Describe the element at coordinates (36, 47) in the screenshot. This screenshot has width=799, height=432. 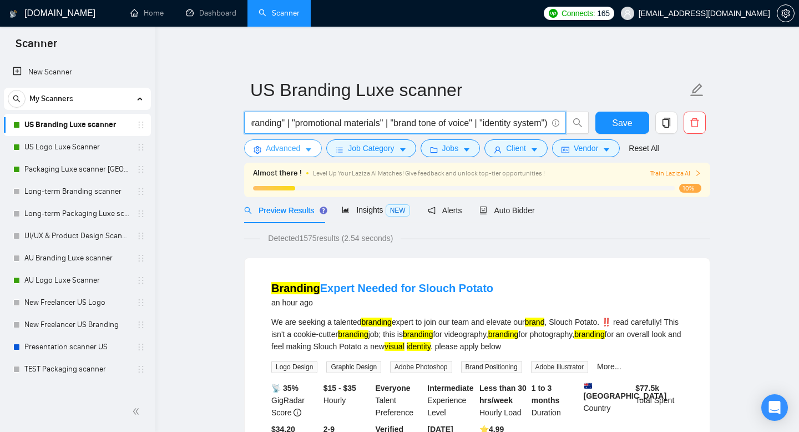
I see `span: Scanner` at that location.